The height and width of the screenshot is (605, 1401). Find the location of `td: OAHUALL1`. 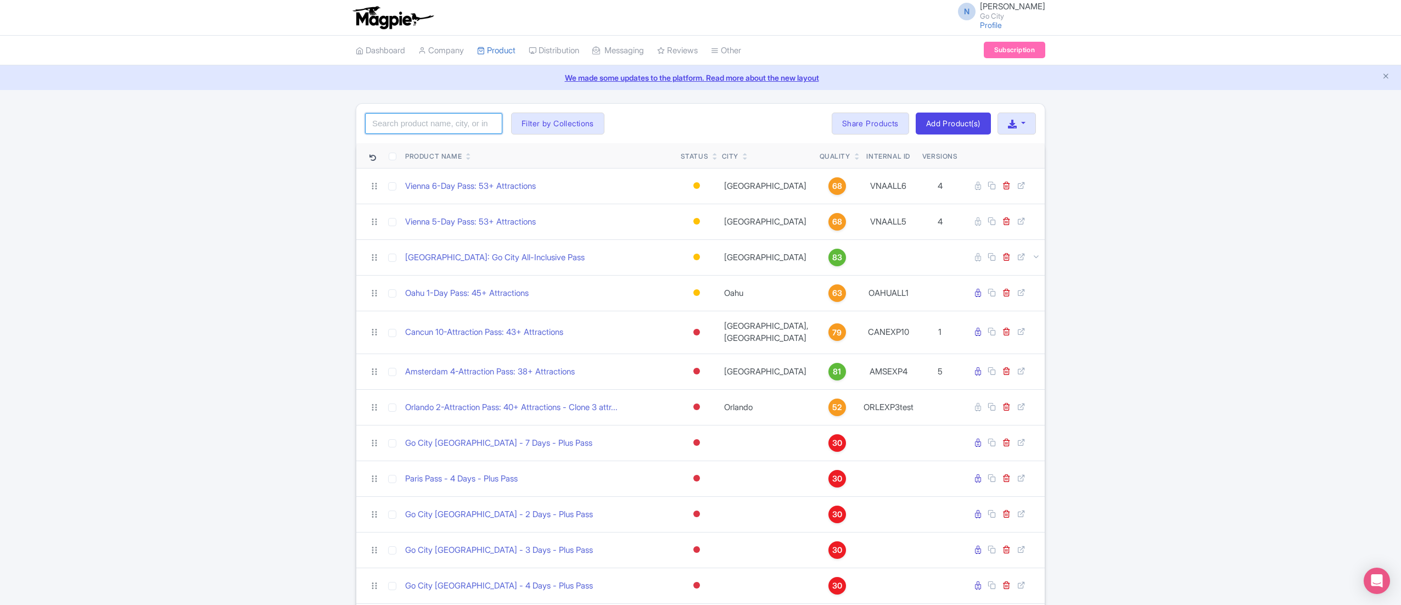

td: OAHUALL1 is located at coordinates (888, 293).